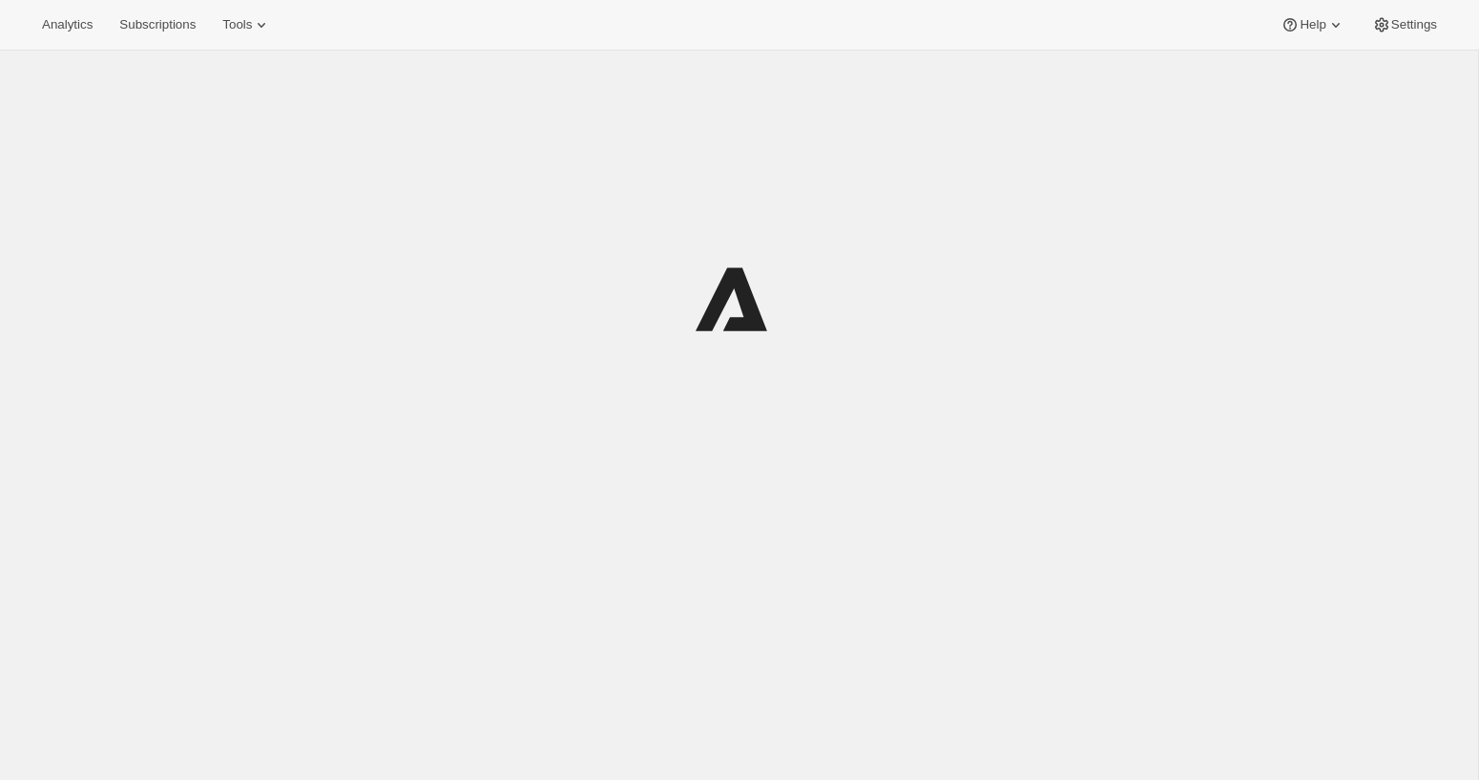 This screenshot has height=780, width=1479. What do you see at coordinates (1405, 25) in the screenshot?
I see `button: Settings` at bounding box center [1405, 25].